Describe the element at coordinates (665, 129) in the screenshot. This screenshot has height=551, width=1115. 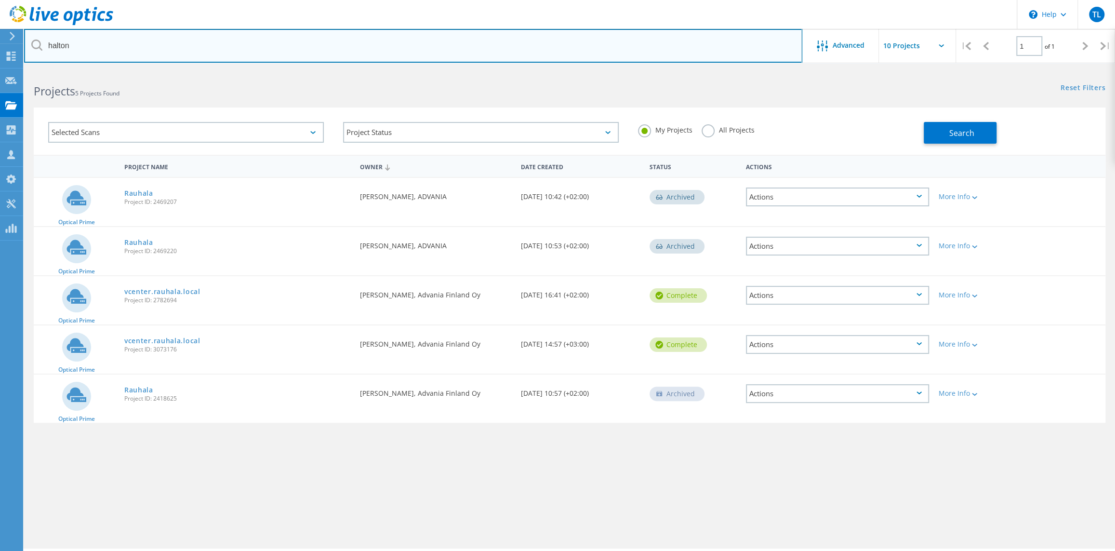
I see `label: My Projects` at that location.